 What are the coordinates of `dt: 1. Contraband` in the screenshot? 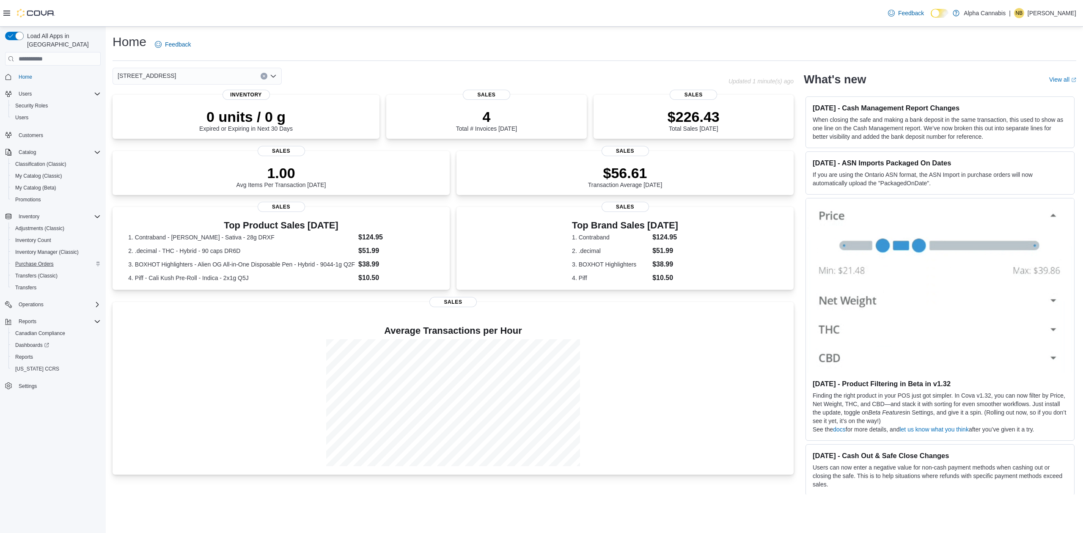 It's located at (611, 237).